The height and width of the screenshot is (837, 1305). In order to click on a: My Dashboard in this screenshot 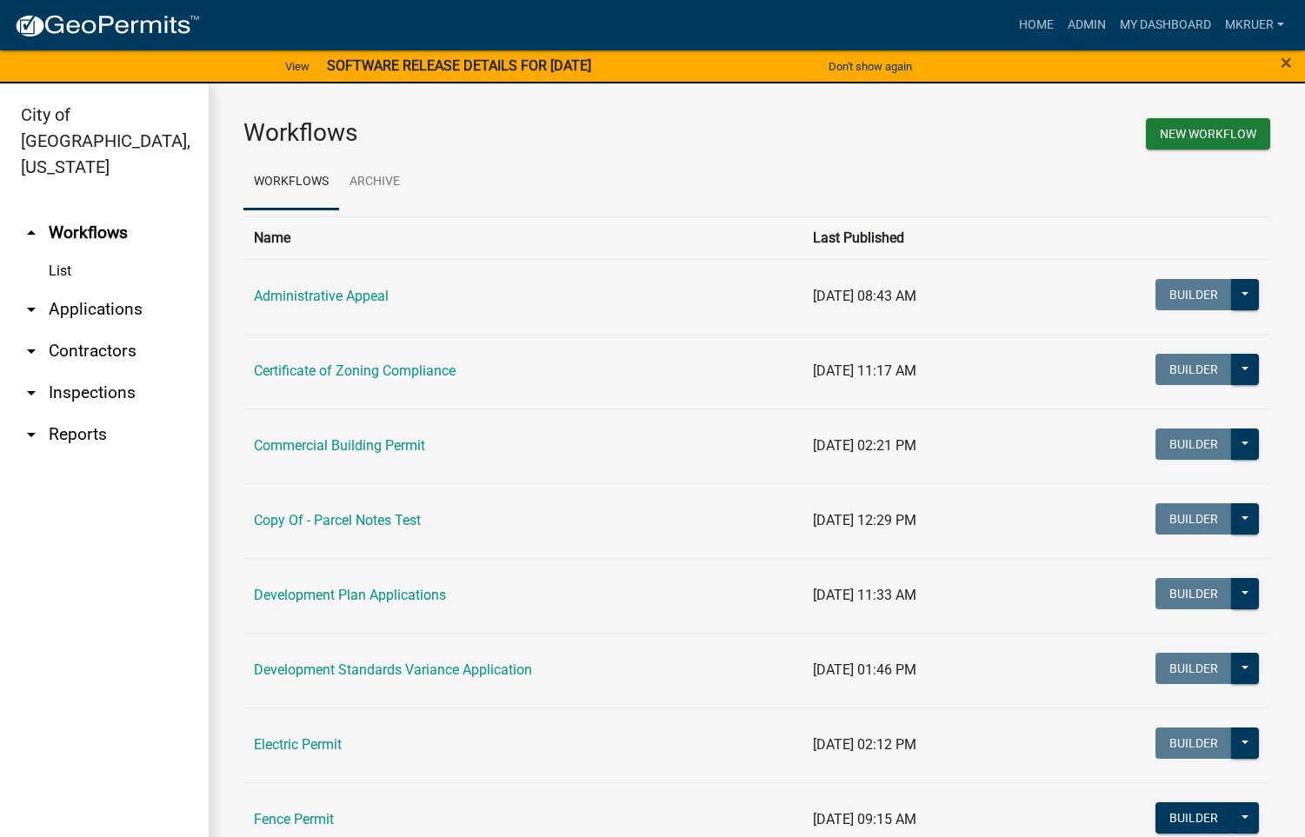, I will do `click(1165, 25)`.